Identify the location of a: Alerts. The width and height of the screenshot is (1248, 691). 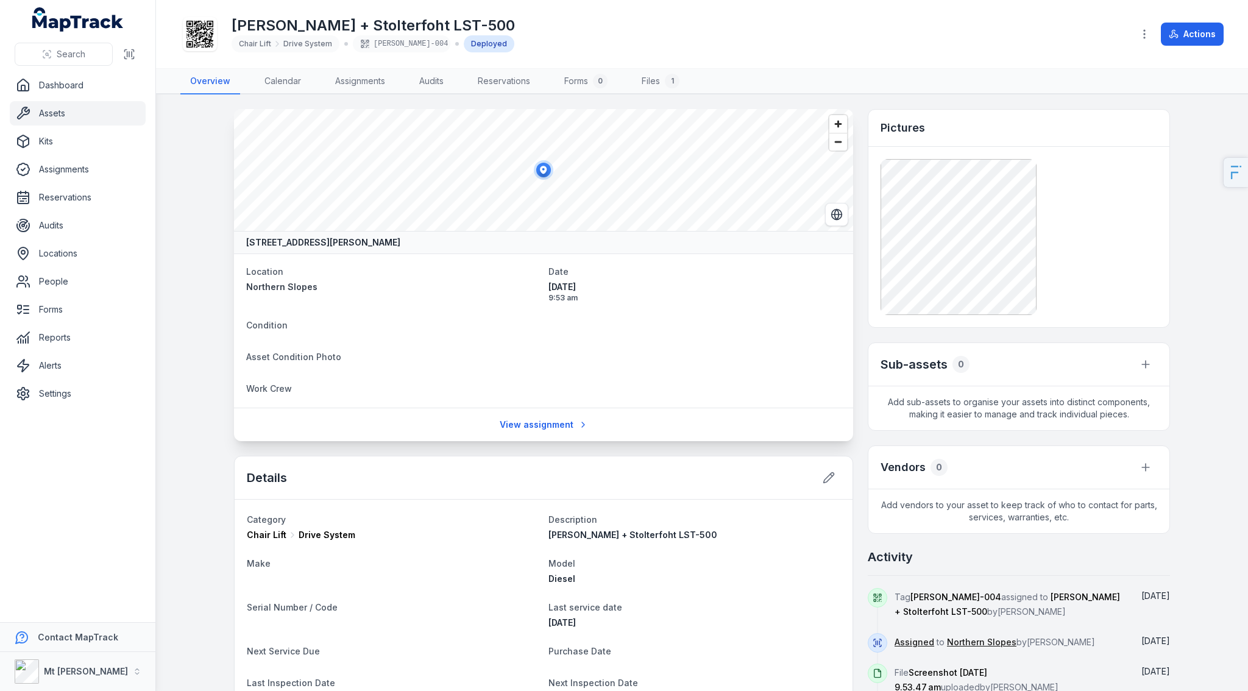
(77, 365).